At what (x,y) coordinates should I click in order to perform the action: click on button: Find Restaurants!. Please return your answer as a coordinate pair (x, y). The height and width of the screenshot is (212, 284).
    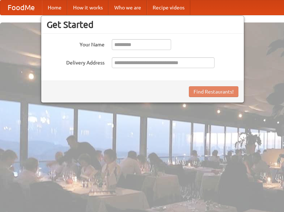
    Looking at the image, I should click on (214, 92).